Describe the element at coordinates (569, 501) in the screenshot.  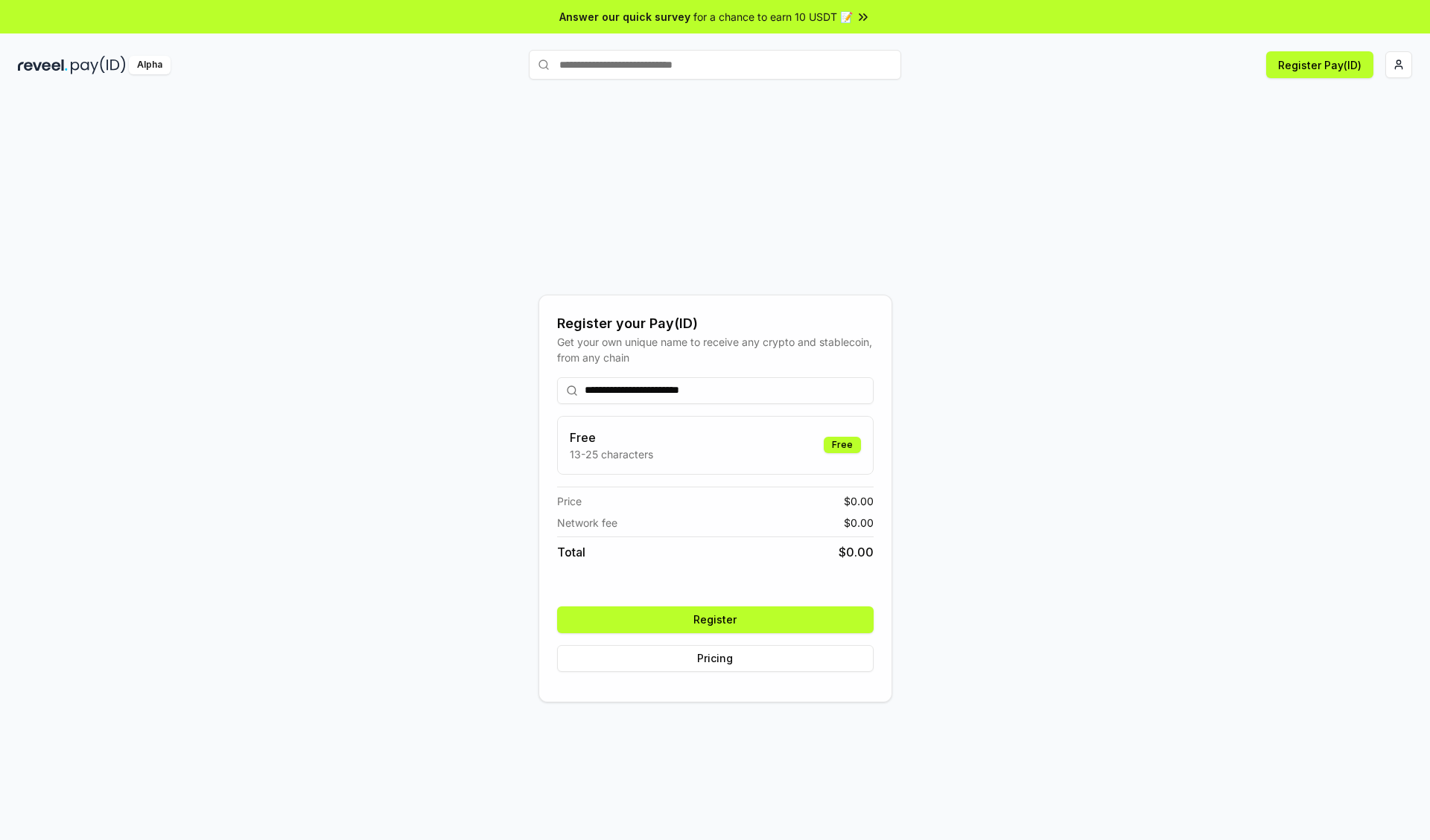
I see `span: Price` at that location.